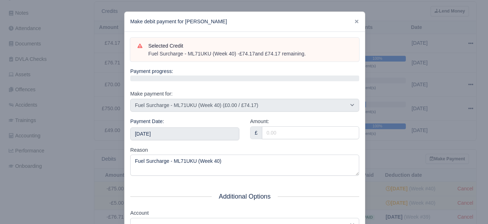 This screenshot has width=488, height=224. Describe the element at coordinates (139, 150) in the screenshot. I see `label: Reason` at that location.